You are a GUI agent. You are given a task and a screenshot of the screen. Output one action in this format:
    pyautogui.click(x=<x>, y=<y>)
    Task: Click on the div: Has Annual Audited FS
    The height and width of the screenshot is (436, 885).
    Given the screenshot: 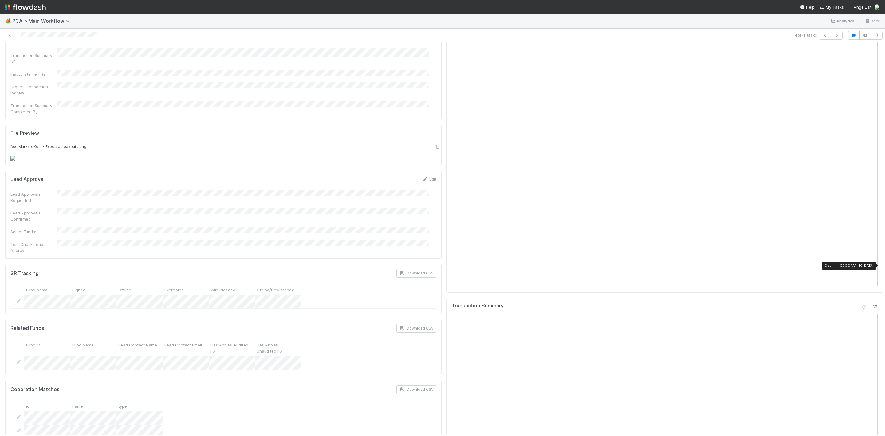 What is the action you would take?
    pyautogui.click(x=232, y=347)
    